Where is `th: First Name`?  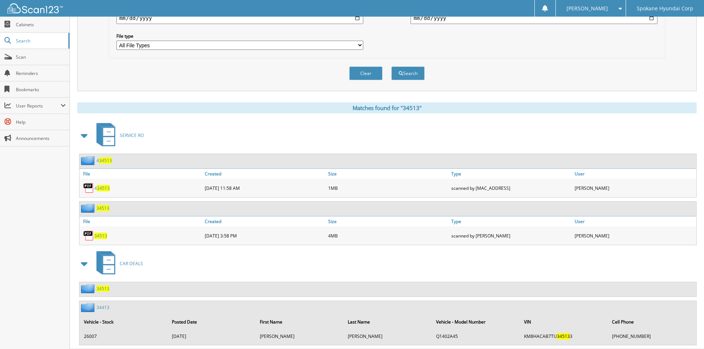
th: First Name is located at coordinates (300, 322).